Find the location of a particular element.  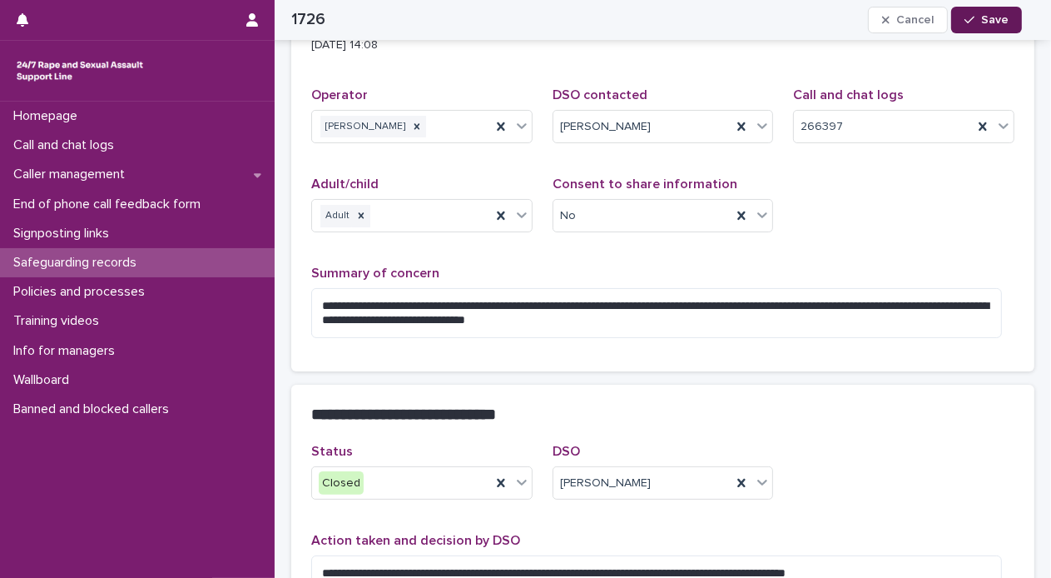

span: Cancel is located at coordinates (915, 20).